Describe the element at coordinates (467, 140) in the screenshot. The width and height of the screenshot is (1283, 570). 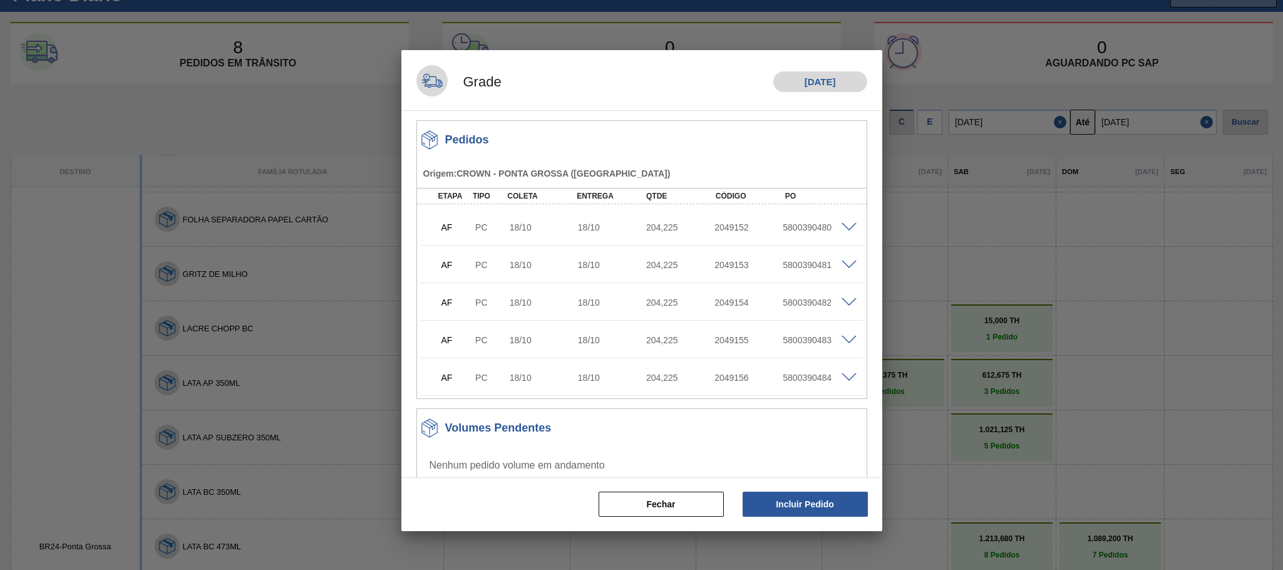
I see `h3: Pedidos` at that location.